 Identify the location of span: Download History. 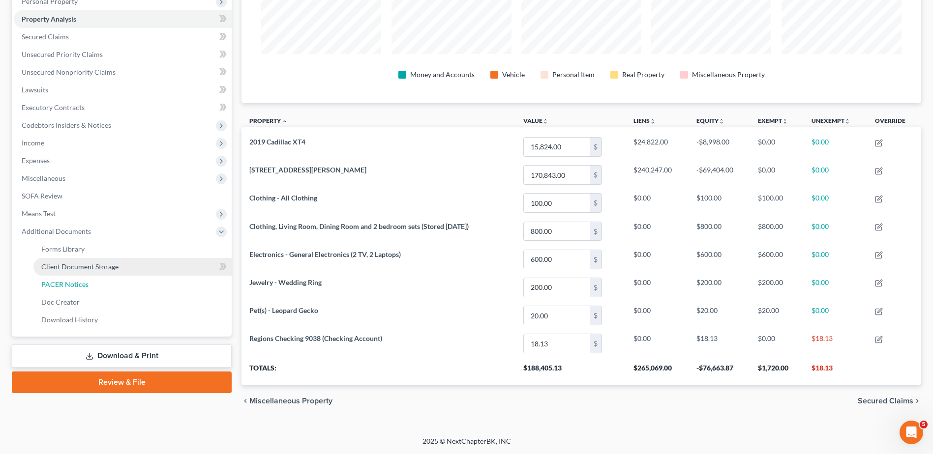
(69, 320).